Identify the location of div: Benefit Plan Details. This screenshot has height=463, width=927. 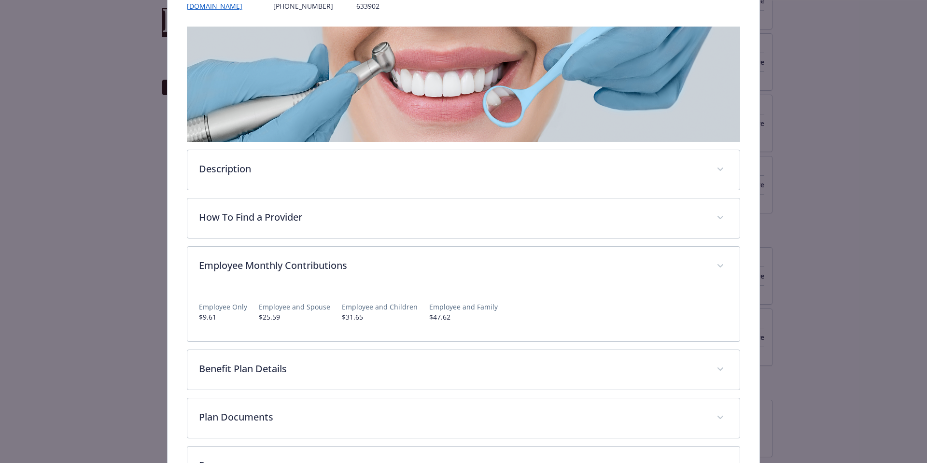
(464, 370).